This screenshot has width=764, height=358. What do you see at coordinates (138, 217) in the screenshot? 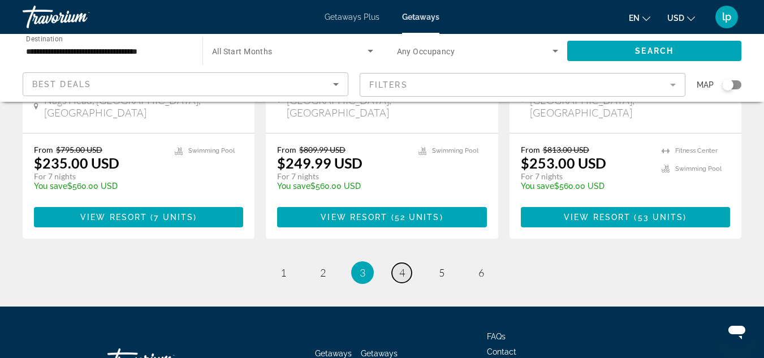
I see `a: View Resort(7 units)` at bounding box center [138, 217].